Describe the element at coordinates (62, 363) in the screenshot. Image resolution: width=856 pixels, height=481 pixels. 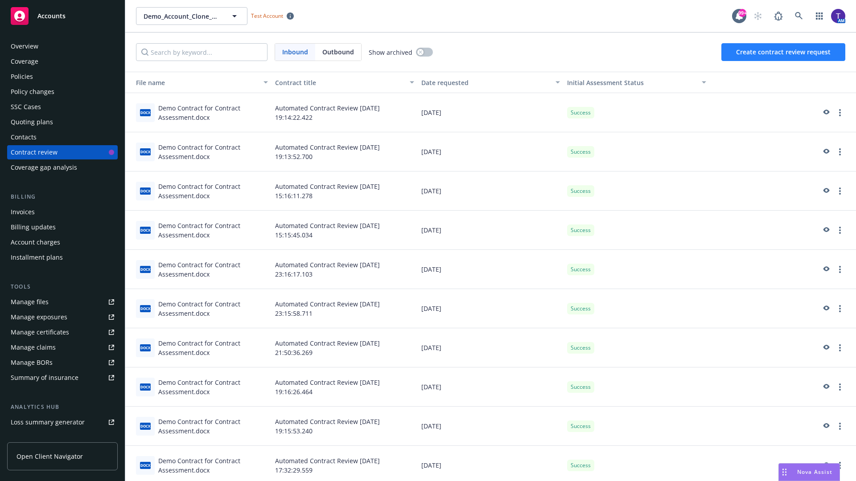
I see `a: Manage BORs` at that location.